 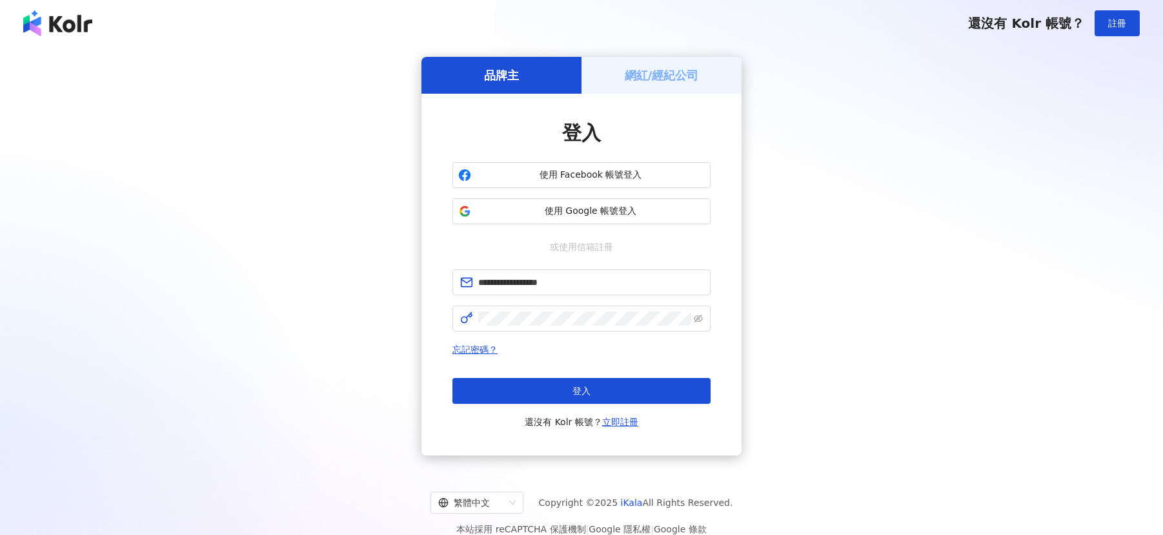 What do you see at coordinates (1118, 23) in the screenshot?
I see `button: 註冊` at bounding box center [1118, 23].